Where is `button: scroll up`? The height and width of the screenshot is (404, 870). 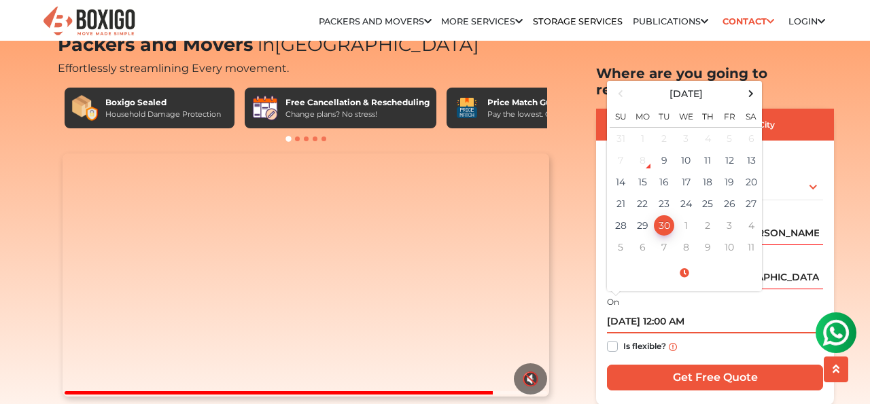
button: scroll up is located at coordinates (836, 370).